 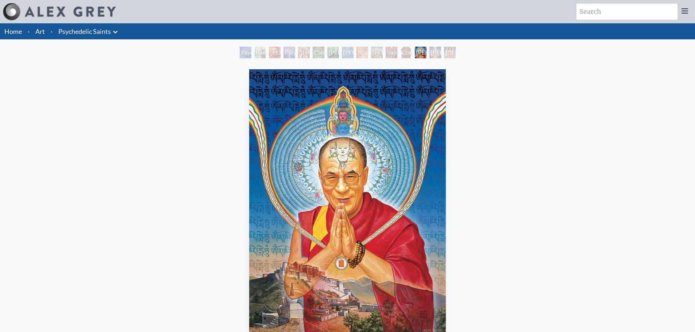 What do you see at coordinates (13, 31) in the screenshot?
I see `a: Home` at bounding box center [13, 31].